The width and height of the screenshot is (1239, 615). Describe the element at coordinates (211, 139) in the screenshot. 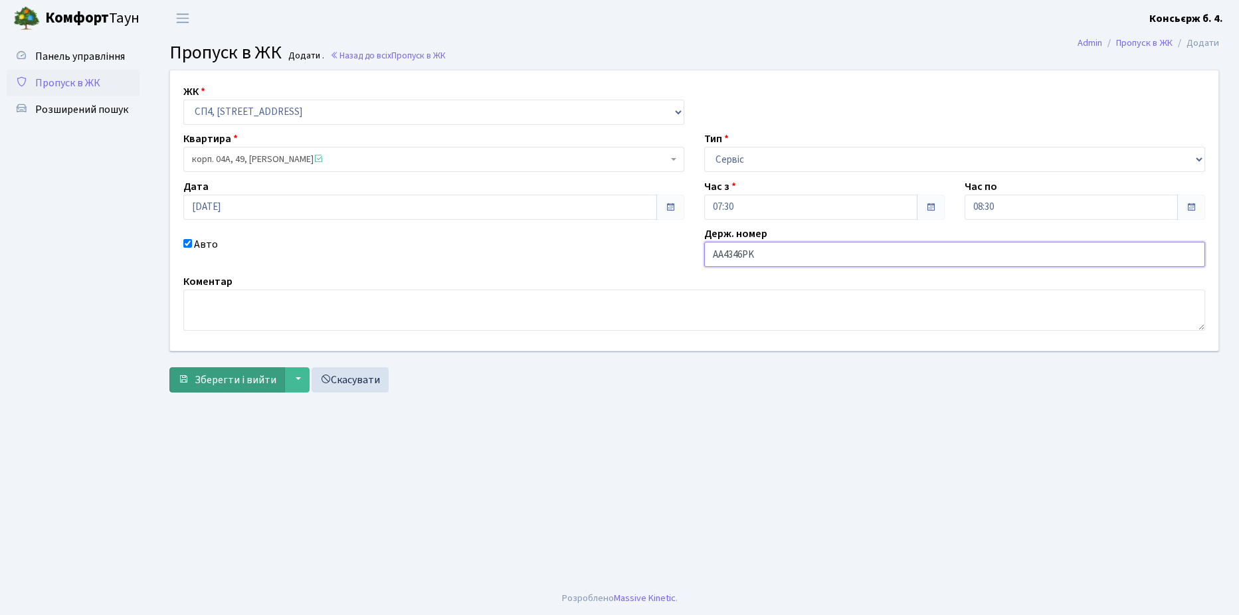

I see `label: Квартира` at that location.